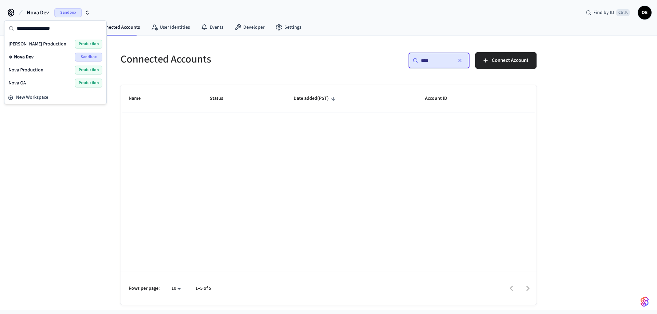  I want to click on h5: Connected Accounts, so click(222, 59).